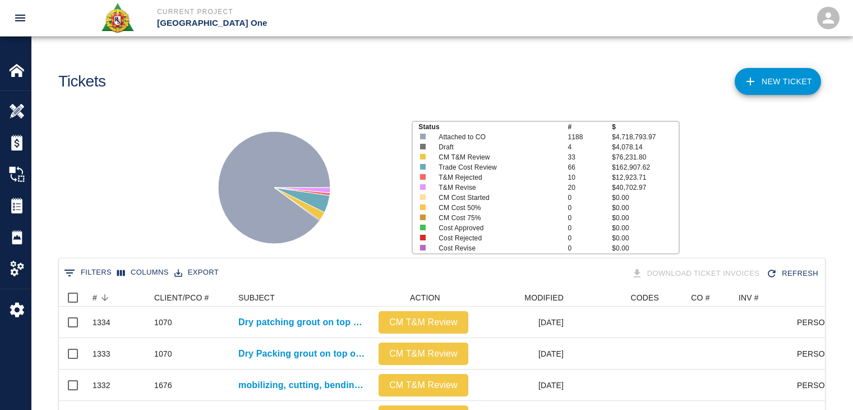  What do you see at coordinates (497, 137) in the screenshot?
I see `p: Attached to CO` at bounding box center [497, 137].